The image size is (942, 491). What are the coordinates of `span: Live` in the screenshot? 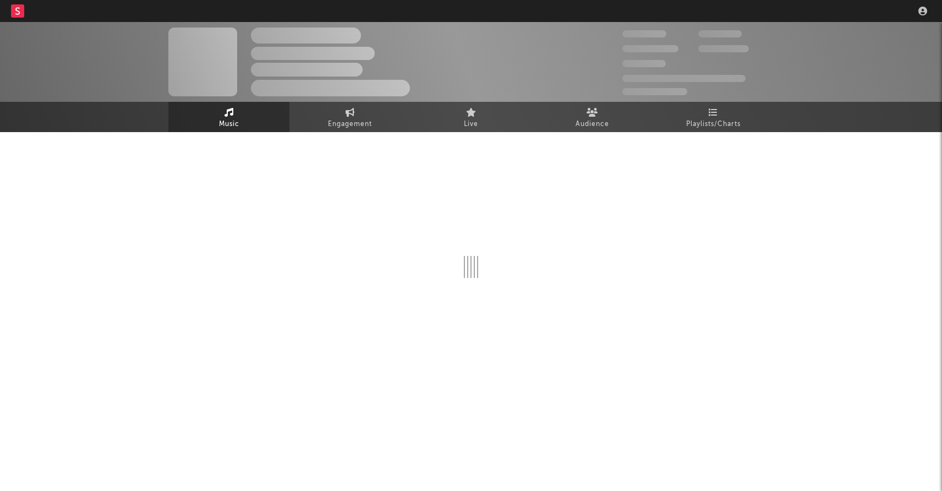 It's located at (471, 124).